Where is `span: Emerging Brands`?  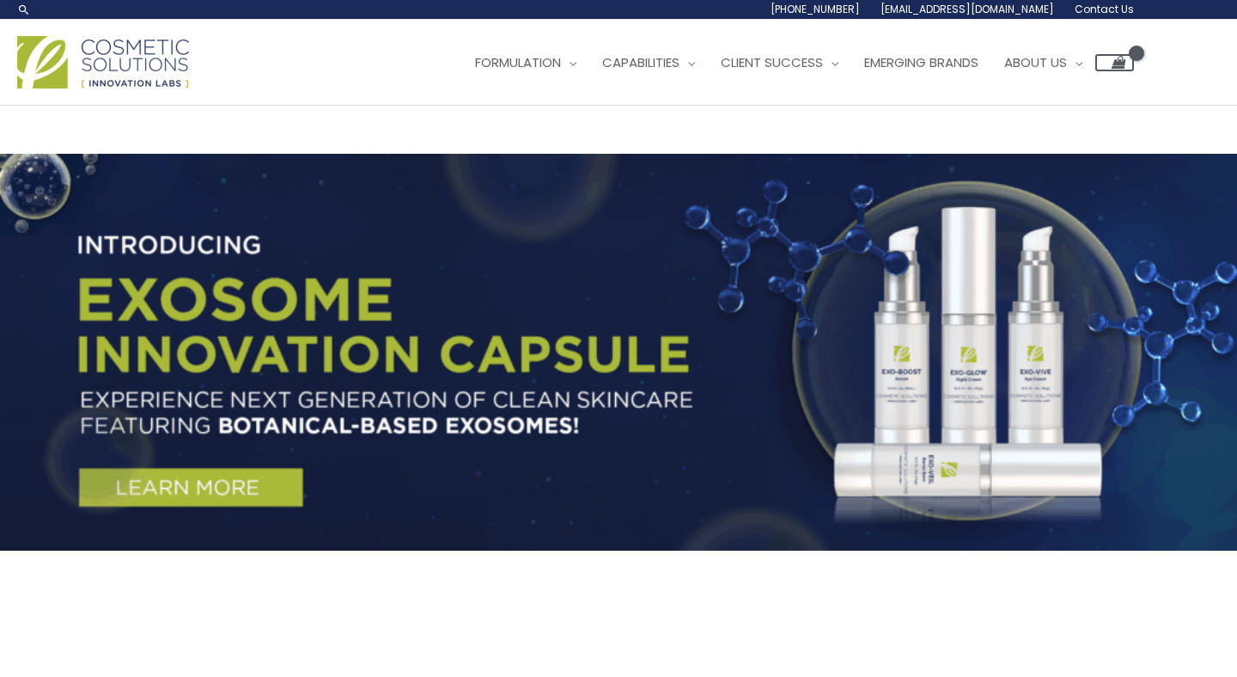
span: Emerging Brands is located at coordinates (921, 62).